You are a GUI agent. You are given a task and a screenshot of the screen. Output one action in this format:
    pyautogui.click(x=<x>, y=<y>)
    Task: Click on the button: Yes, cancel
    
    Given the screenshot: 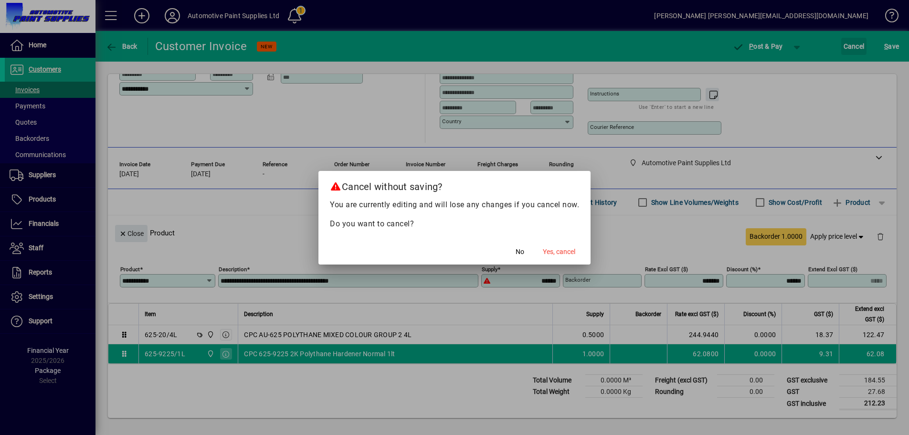 What is the action you would take?
    pyautogui.click(x=559, y=252)
    